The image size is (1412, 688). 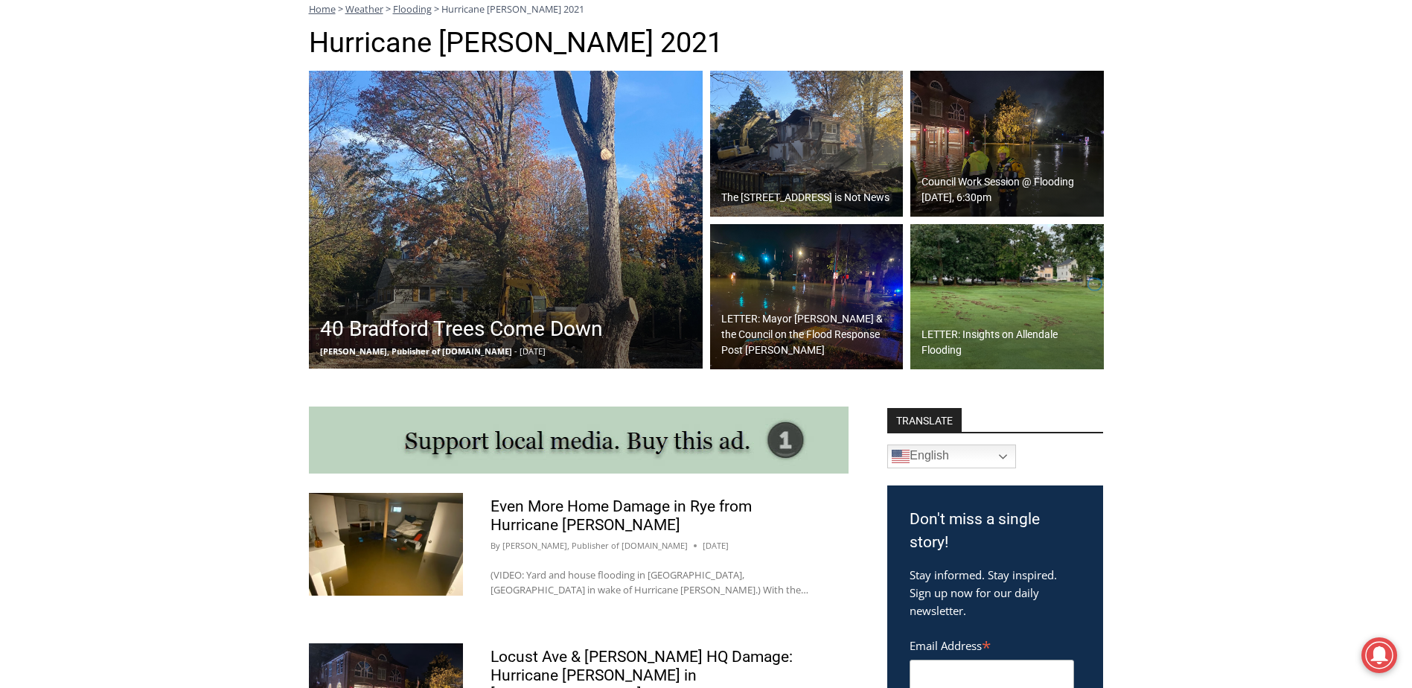 What do you see at coordinates (1007, 297) in the screenshot?
I see `a: LETTER: Insights on Allendale Flooding` at bounding box center [1007, 297].